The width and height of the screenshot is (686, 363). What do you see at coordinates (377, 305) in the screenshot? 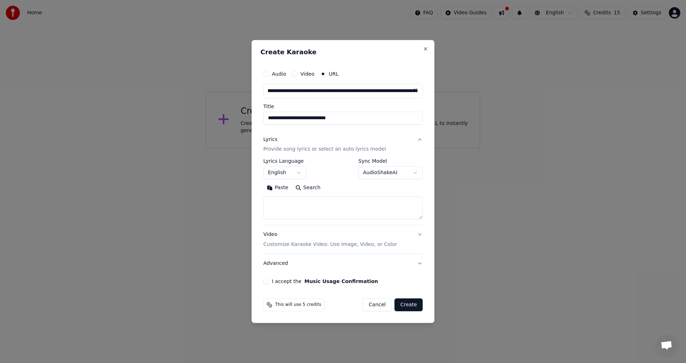
I see `button: Cancel` at bounding box center [377, 305].